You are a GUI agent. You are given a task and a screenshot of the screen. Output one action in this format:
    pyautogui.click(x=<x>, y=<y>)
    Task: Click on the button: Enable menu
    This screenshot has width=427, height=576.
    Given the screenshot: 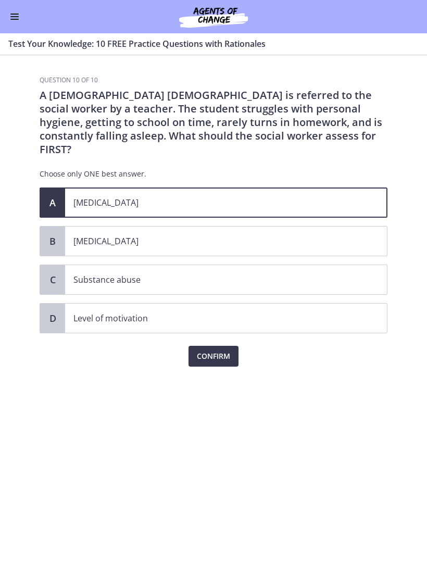 What is the action you would take?
    pyautogui.click(x=15, y=17)
    